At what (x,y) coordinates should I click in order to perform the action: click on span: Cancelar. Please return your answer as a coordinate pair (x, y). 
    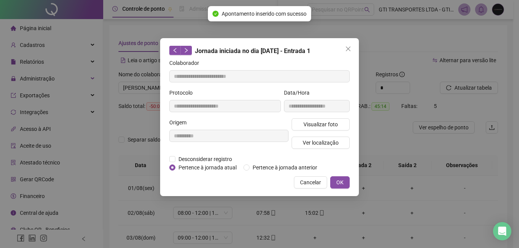
    Looking at the image, I should click on (310, 183).